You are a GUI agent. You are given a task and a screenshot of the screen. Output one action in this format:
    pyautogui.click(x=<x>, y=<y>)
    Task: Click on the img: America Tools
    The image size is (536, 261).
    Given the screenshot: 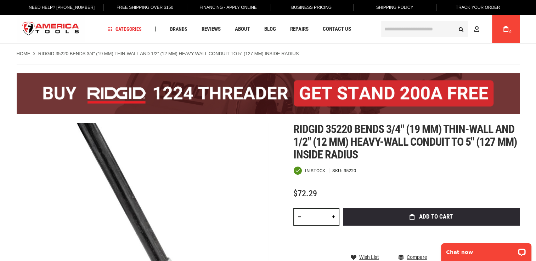 What is the action you would take?
    pyautogui.click(x=51, y=29)
    